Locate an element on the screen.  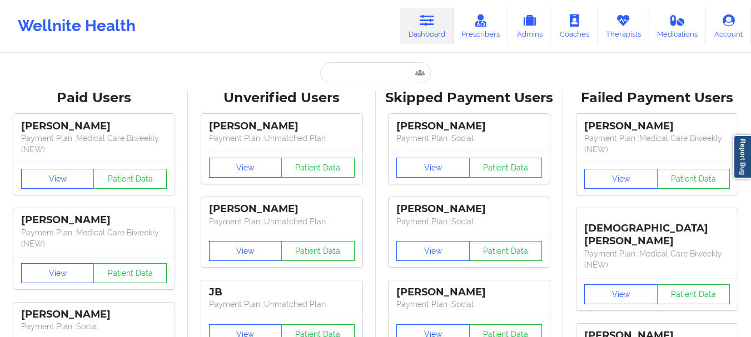
div: JB is located at coordinates (282, 292).